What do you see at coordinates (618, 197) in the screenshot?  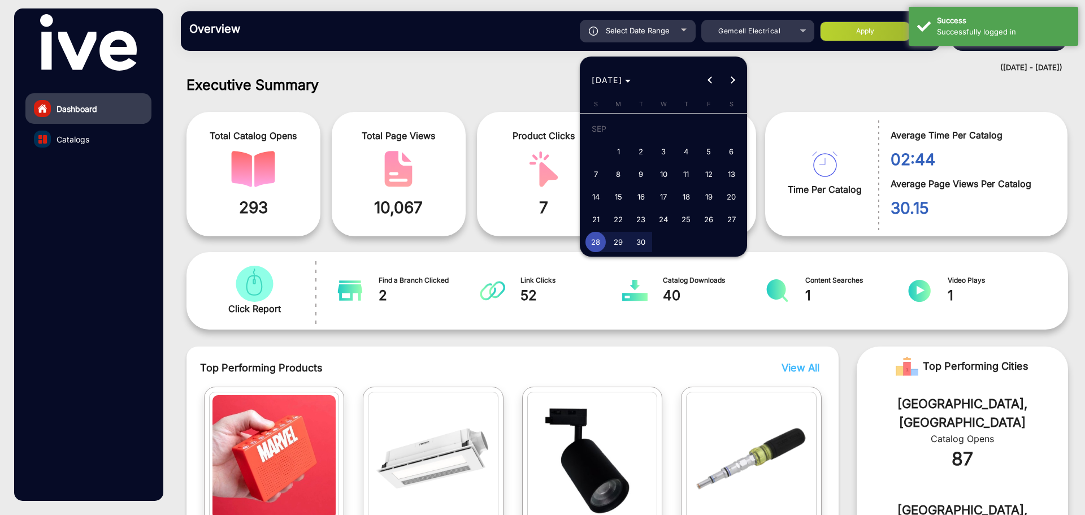 I see `span: 15` at bounding box center [618, 197].